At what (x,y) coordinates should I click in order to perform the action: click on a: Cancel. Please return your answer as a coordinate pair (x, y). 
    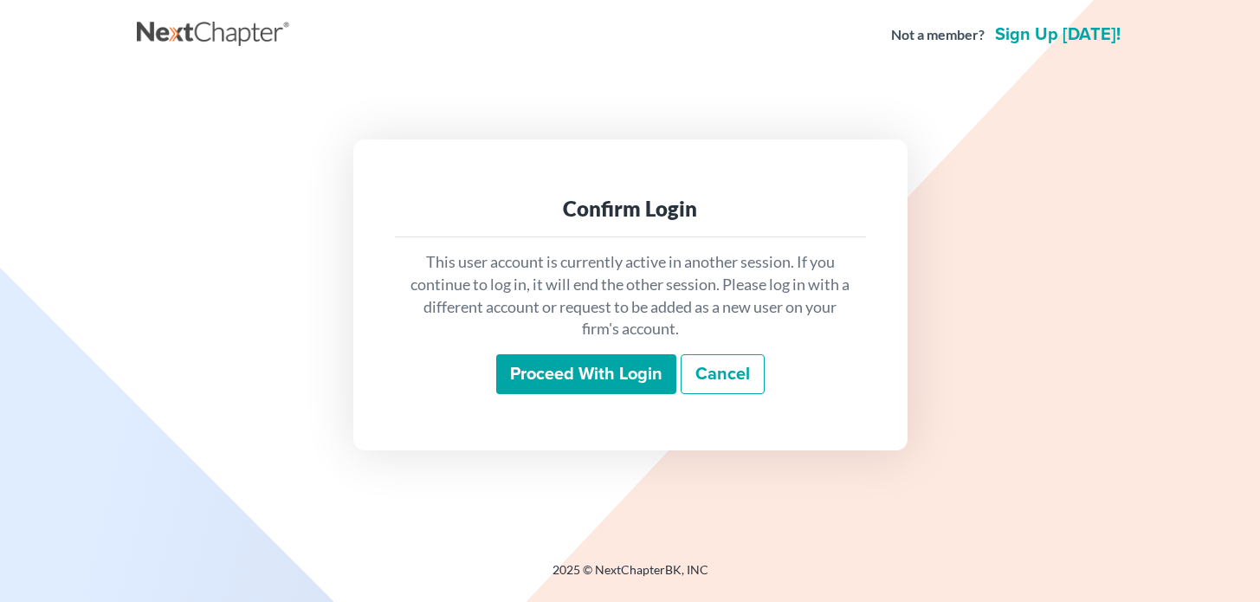
    Looking at the image, I should click on (723, 374).